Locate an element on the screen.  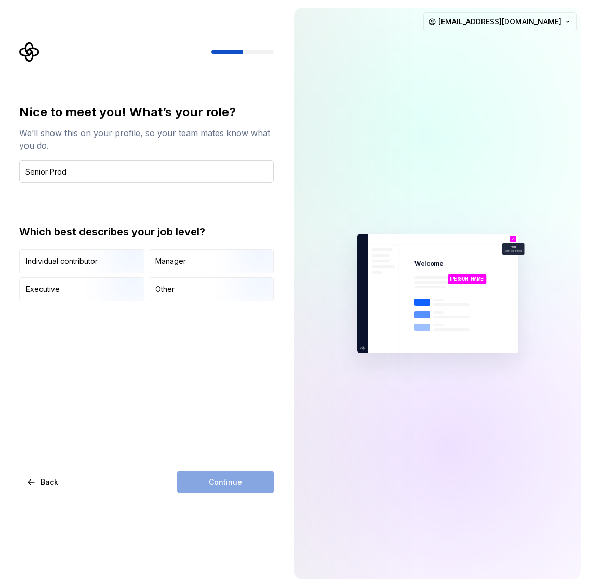
div: Individual contributor is located at coordinates (62, 261).